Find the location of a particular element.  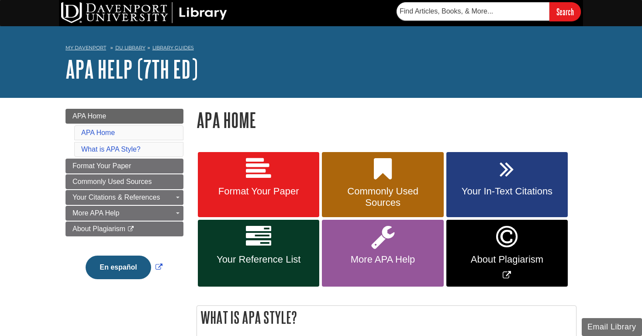

a: My Davenport is located at coordinates (86, 48).